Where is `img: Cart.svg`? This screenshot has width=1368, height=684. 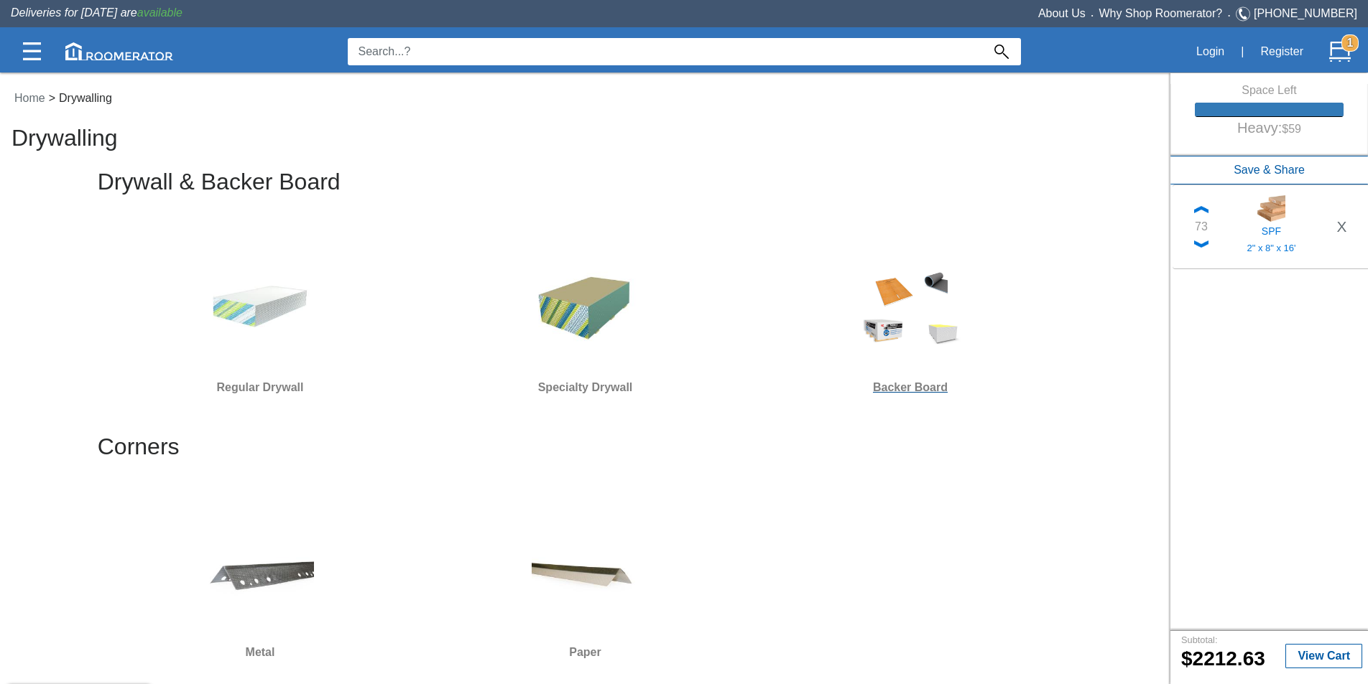
img: Cart.svg is located at coordinates (1340, 52).